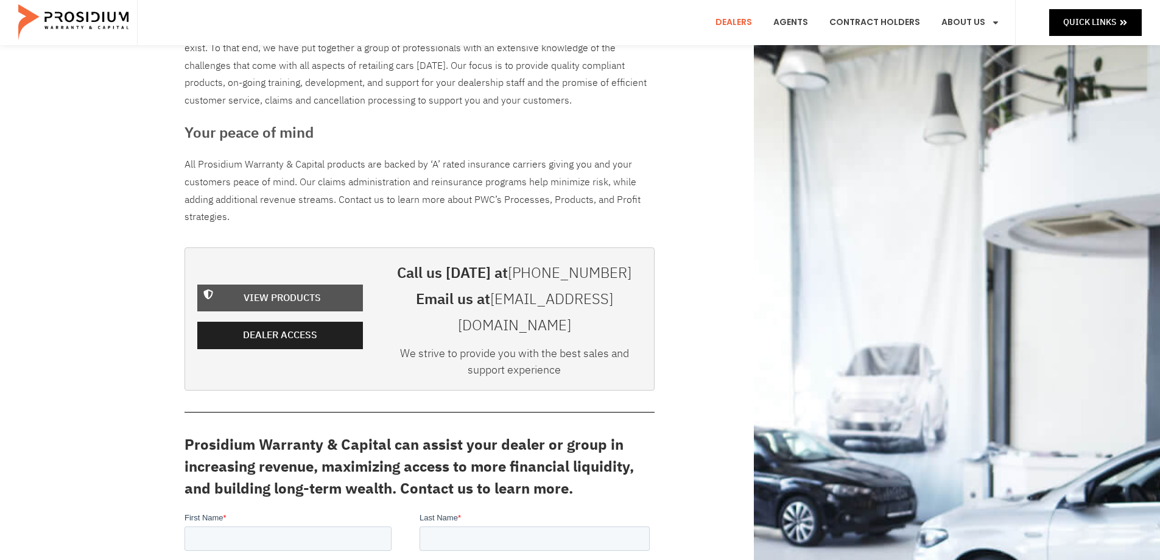 The image size is (1160, 560). What do you see at coordinates (420, 66) in the screenshot?
I see `div: Dealerships are the backbone of the American economy. Without you and your dedicated team, we don...` at bounding box center [420, 66].